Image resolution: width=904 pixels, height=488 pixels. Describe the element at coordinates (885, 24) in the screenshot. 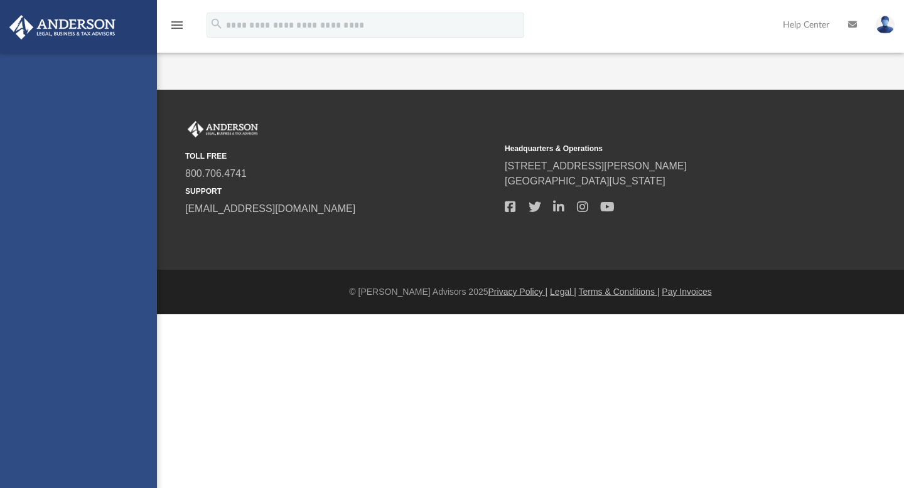

I see `img: User Pic` at that location.